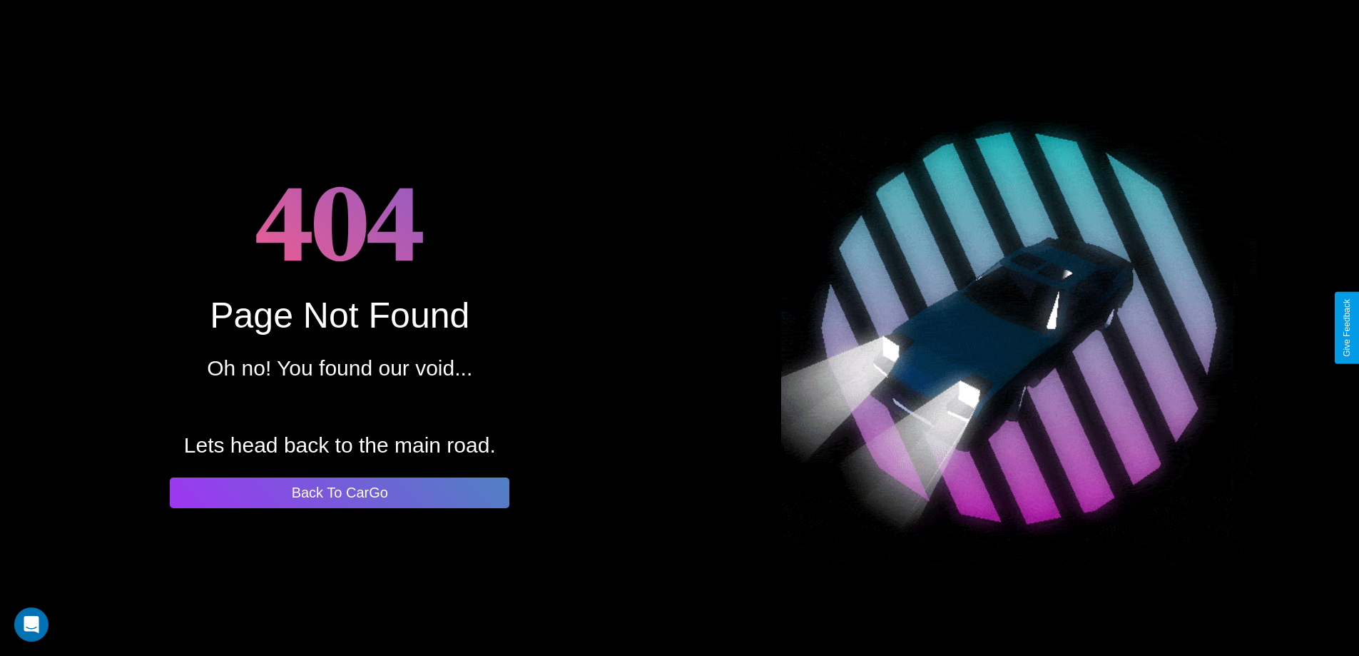  I want to click on div: Give Feedback, so click(1347, 327).